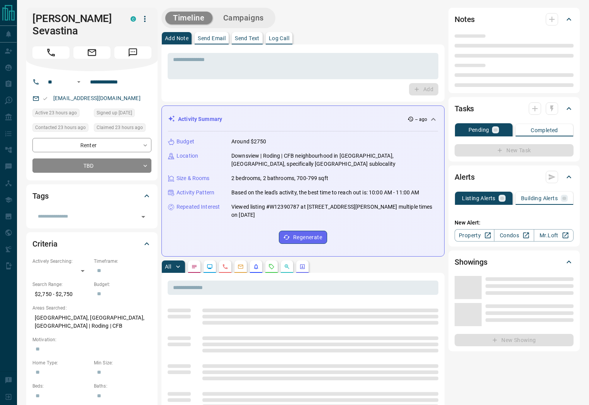  Describe the element at coordinates (45, 98) in the screenshot. I see `svg: Email Valid` at that location.